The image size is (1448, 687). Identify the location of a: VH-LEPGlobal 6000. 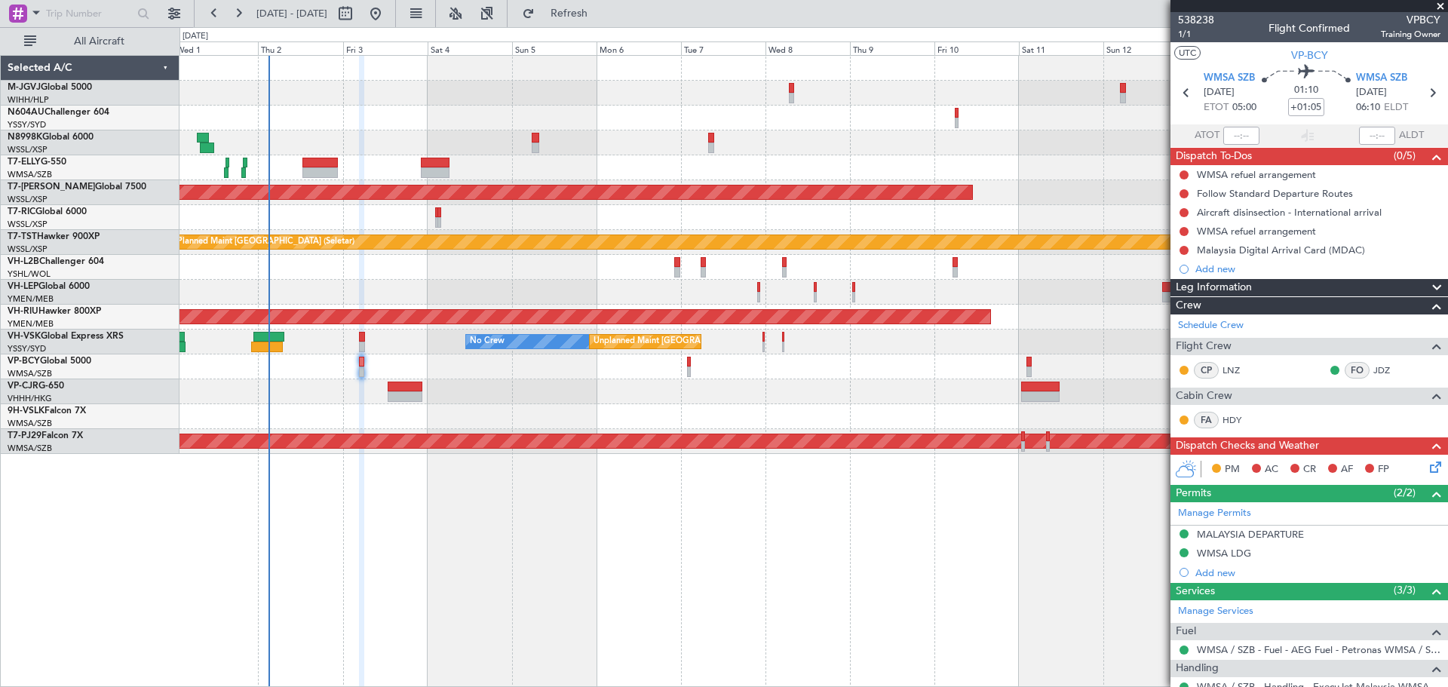
(48, 287).